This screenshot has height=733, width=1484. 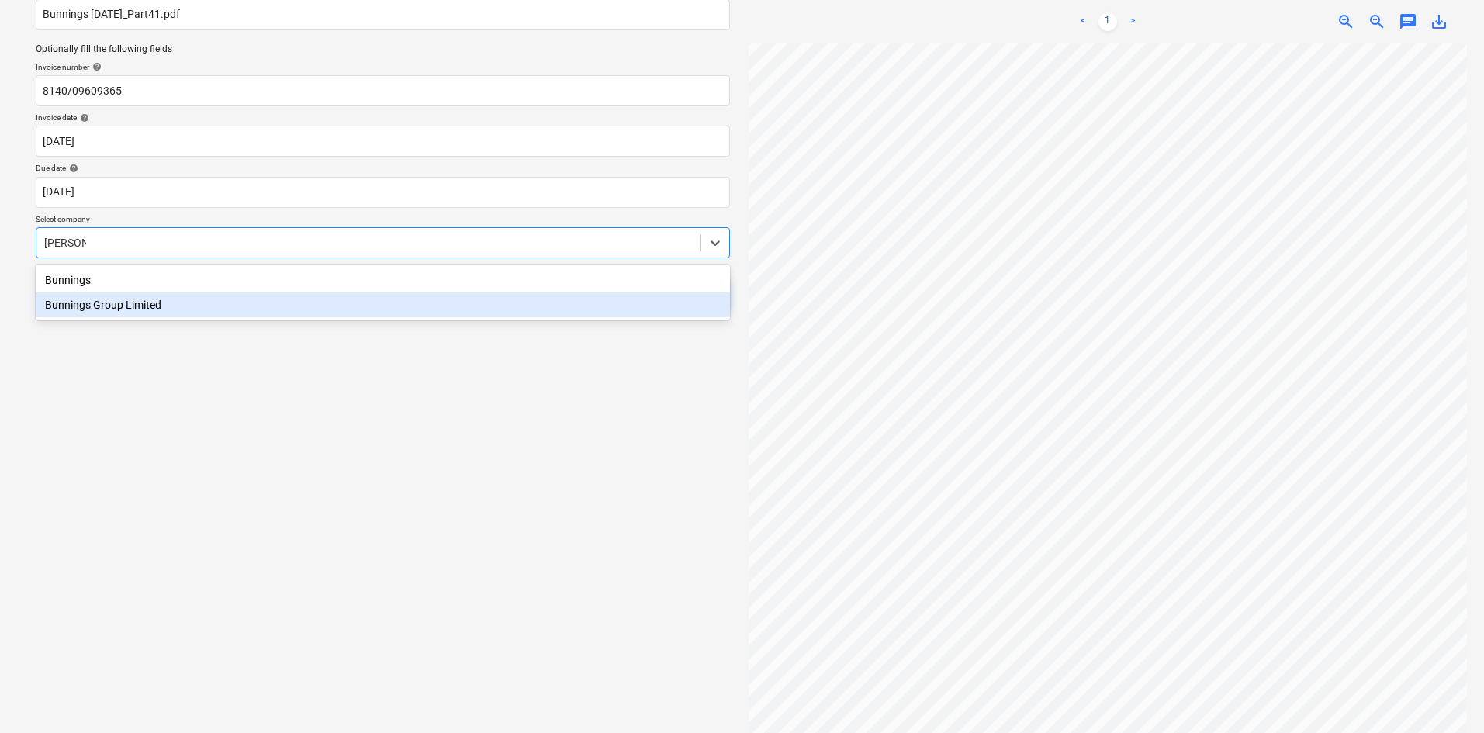 I want to click on span: save_alt, so click(x=1439, y=22).